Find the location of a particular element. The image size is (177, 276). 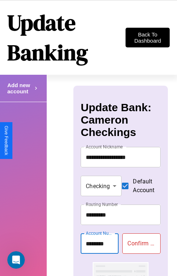

span: Default Account is located at coordinates (143, 186).